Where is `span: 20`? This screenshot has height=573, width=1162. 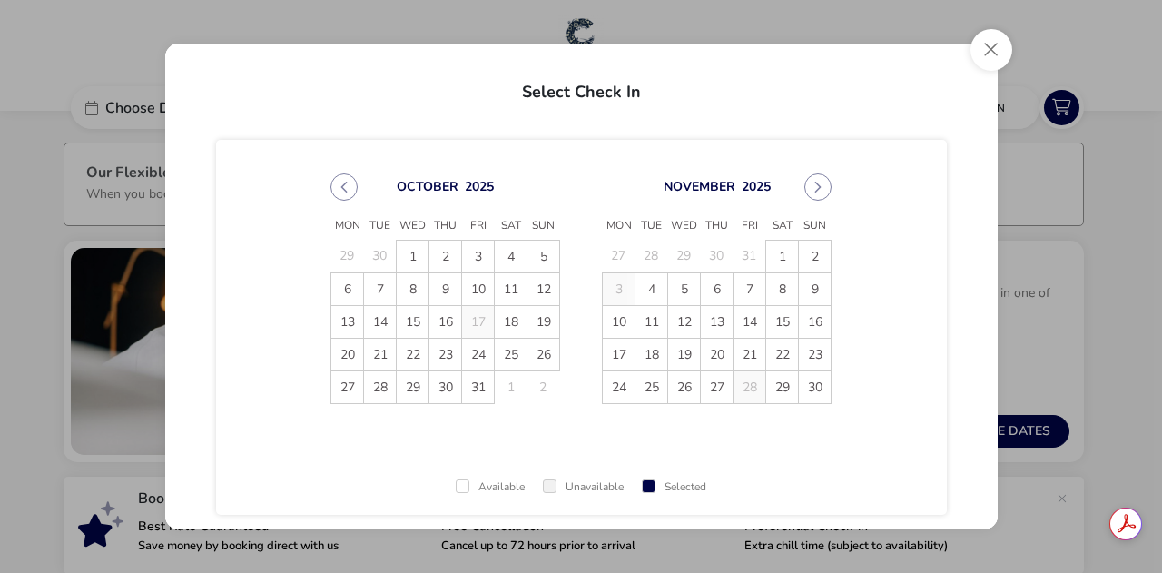
span: 20 is located at coordinates (716, 354).